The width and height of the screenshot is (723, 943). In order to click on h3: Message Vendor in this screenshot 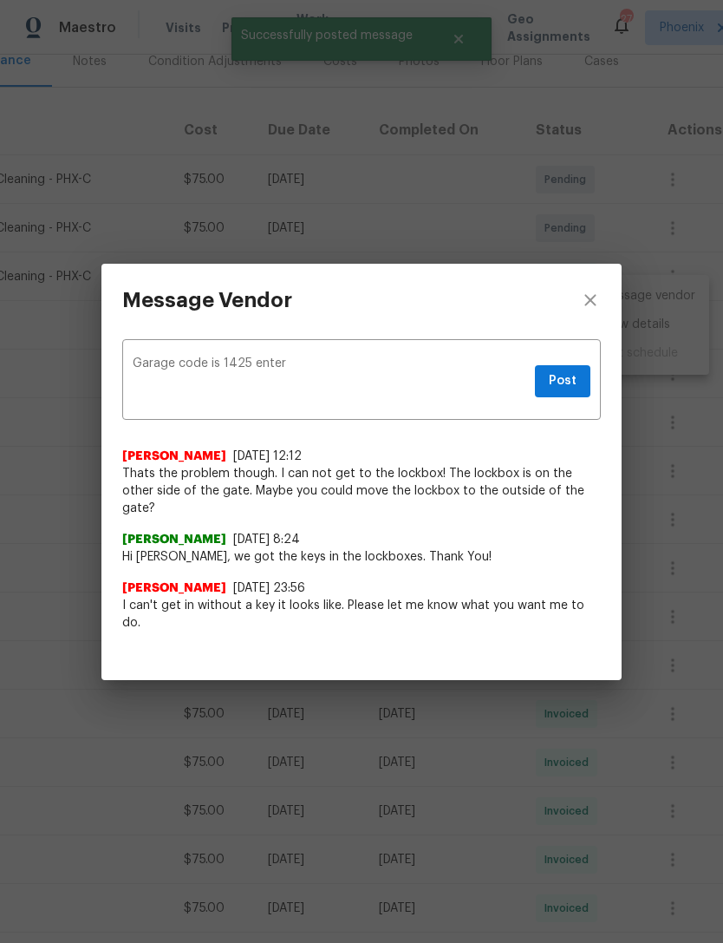, I will do `click(207, 300)`.